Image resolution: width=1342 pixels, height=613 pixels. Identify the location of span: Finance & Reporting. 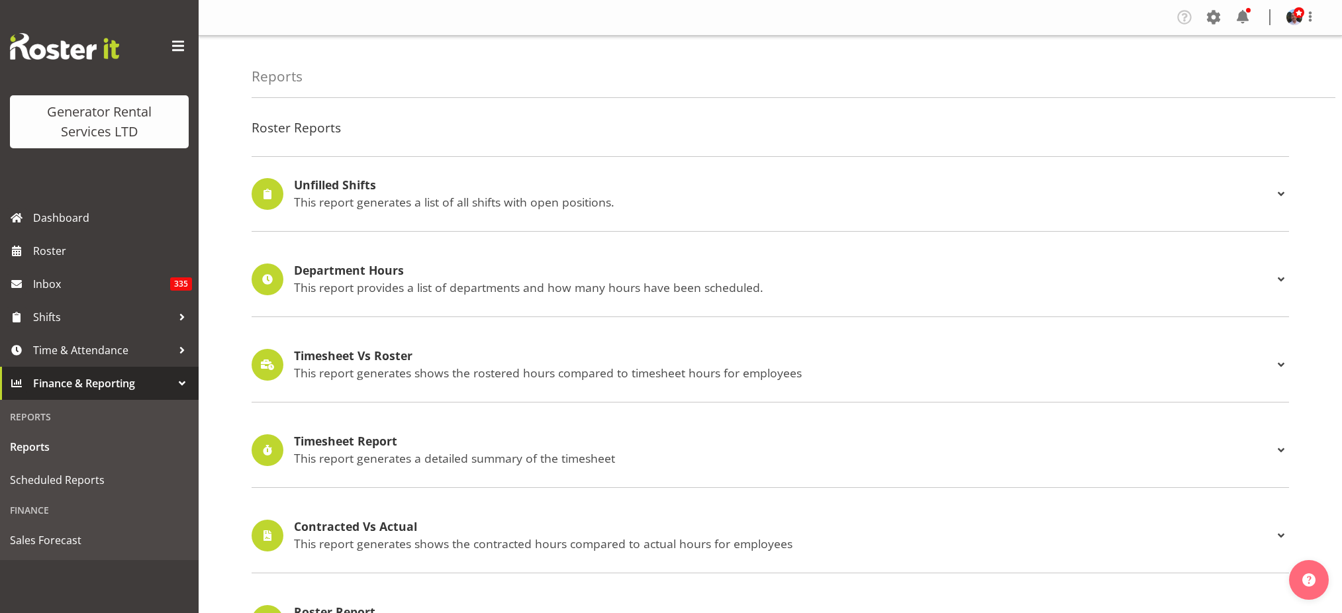
(103, 383).